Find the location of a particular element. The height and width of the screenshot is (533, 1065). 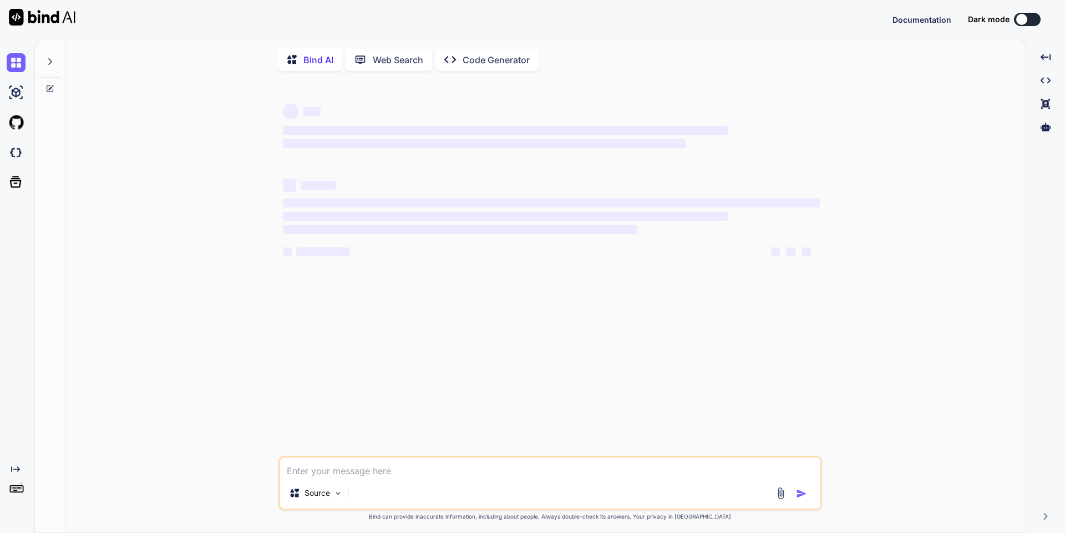

button: Documentation is located at coordinates (922, 19).